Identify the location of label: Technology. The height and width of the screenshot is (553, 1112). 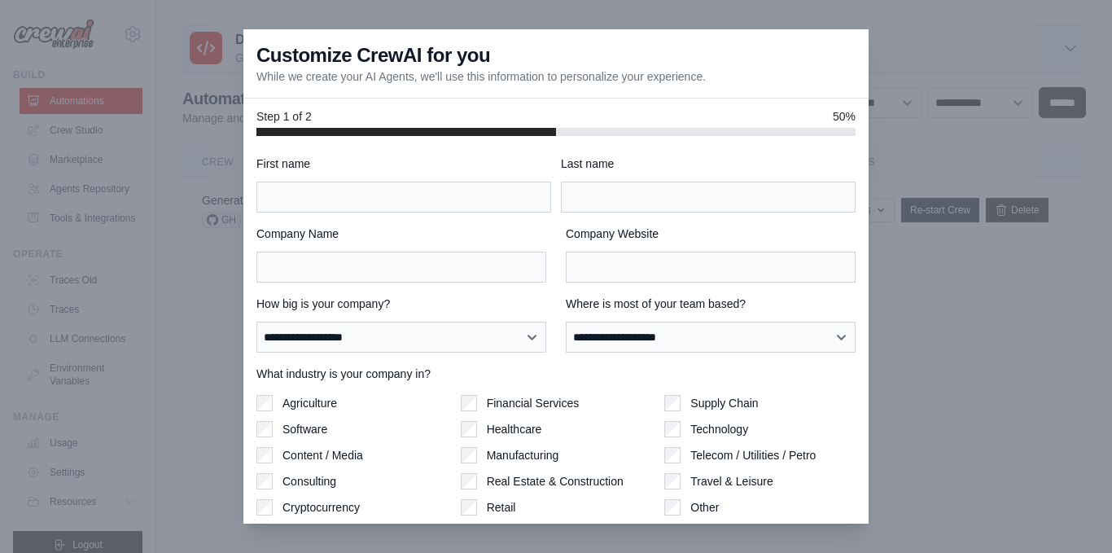
(719, 429).